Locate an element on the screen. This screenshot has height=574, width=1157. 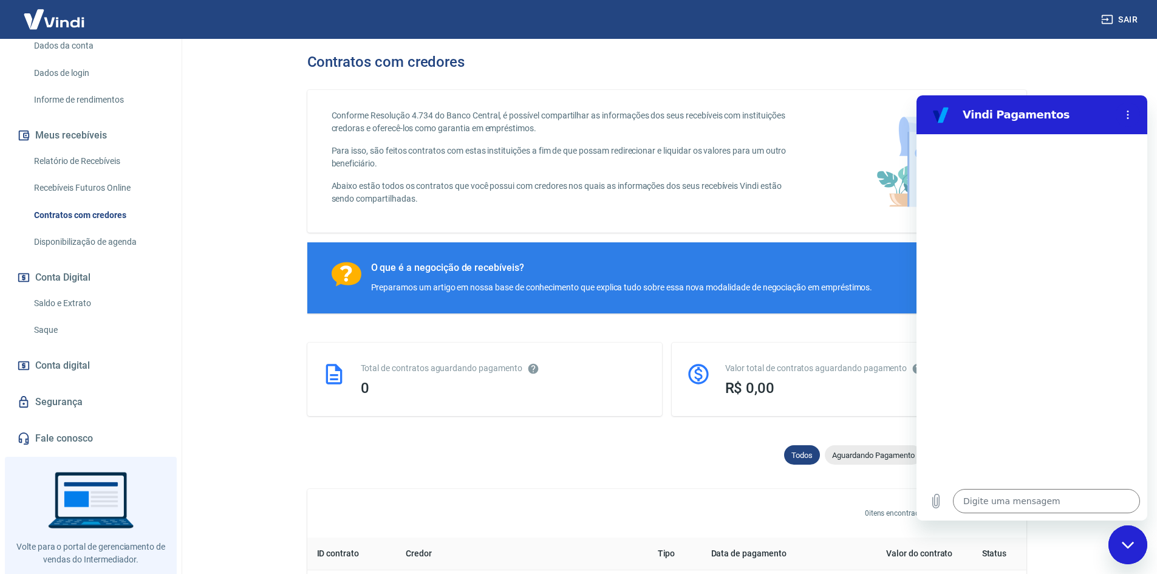
a: Saque is located at coordinates (98, 330).